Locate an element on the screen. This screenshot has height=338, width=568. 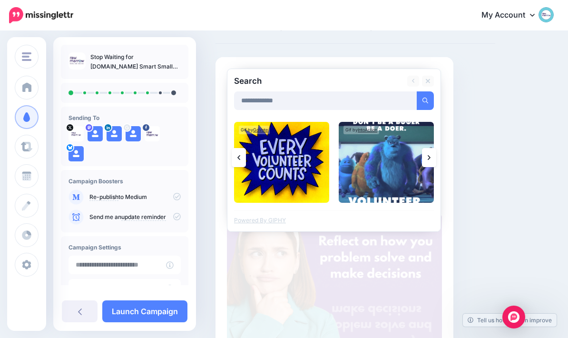
h2: Search is located at coordinates (248, 81).